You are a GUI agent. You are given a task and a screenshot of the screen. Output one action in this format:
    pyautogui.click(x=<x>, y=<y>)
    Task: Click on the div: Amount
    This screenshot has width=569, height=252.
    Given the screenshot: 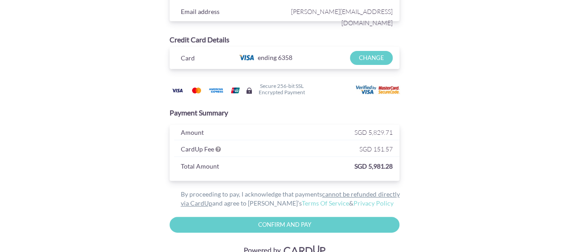 What is the action you would take?
    pyautogui.click(x=230, y=133)
    